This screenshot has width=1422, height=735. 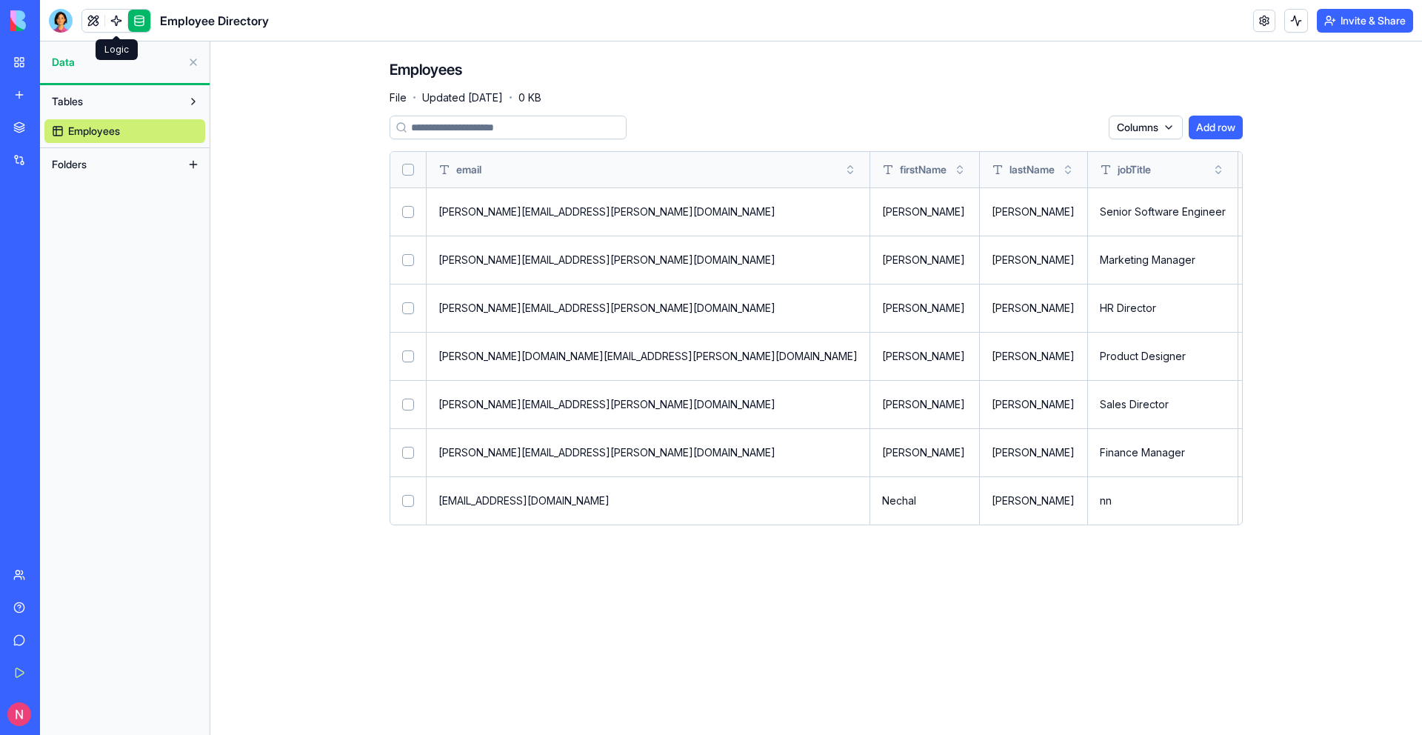 I want to click on div: Marketing Manager, so click(x=1163, y=260).